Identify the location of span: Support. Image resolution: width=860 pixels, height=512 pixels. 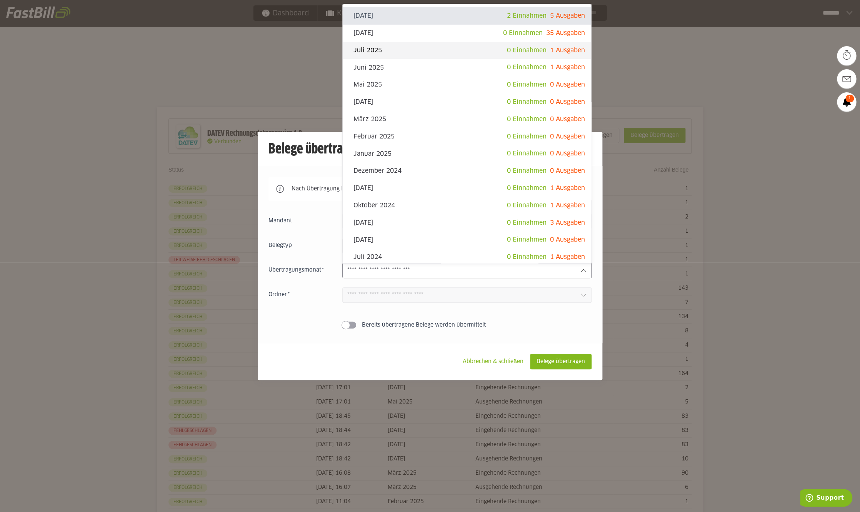
(30, 9).